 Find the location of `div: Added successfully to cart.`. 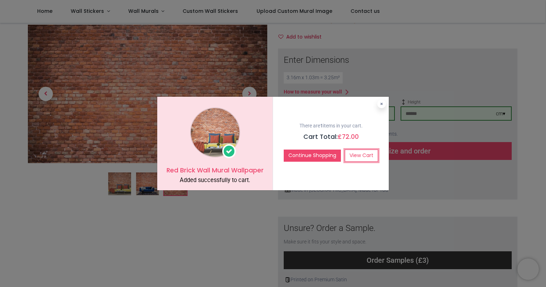

div: Added successfully to cart. is located at coordinates (215, 180).